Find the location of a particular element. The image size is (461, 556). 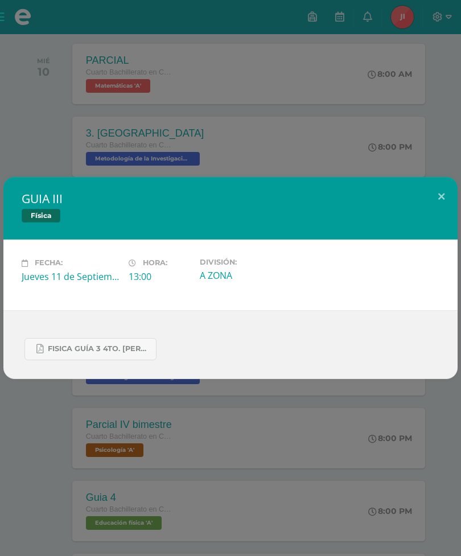

h2: GUIA III is located at coordinates (231, 199).